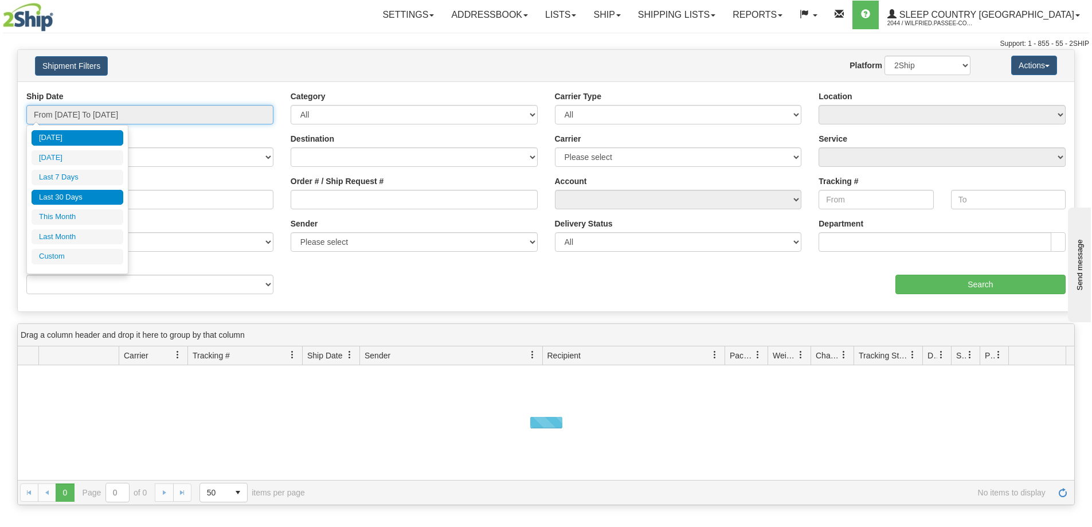 The image size is (1092, 527). I want to click on label: Location, so click(835, 96).